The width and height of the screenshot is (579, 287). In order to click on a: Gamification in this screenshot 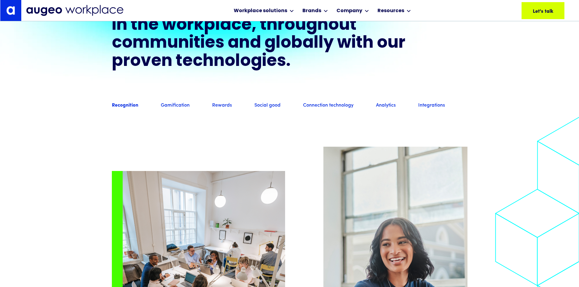, I will do `click(175, 106)`.